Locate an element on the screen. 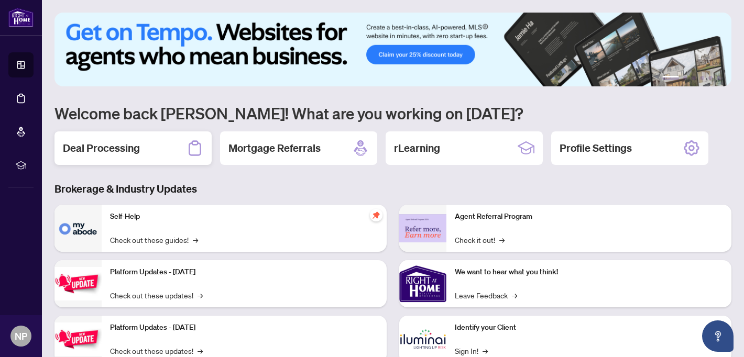 The image size is (744, 357). img: We want to hear what you think! is located at coordinates (423, 284).